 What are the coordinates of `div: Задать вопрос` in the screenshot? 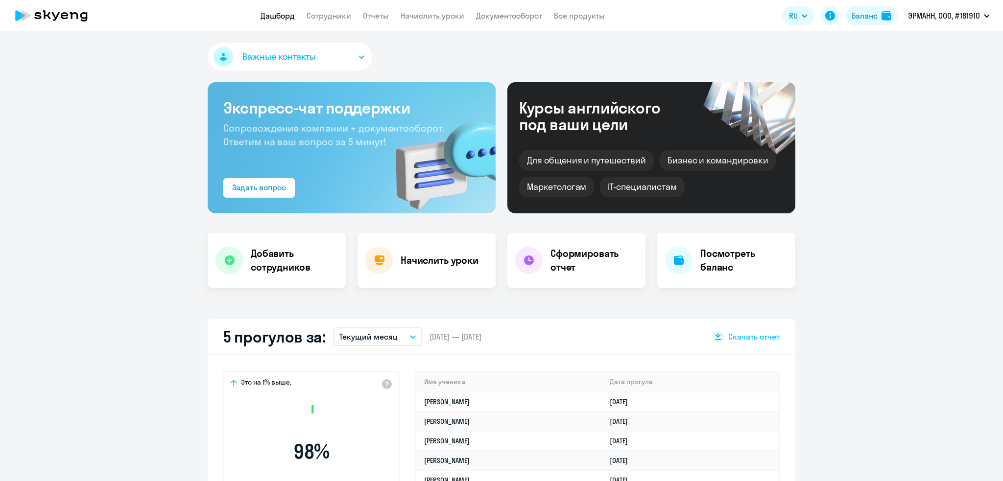 It's located at (259, 188).